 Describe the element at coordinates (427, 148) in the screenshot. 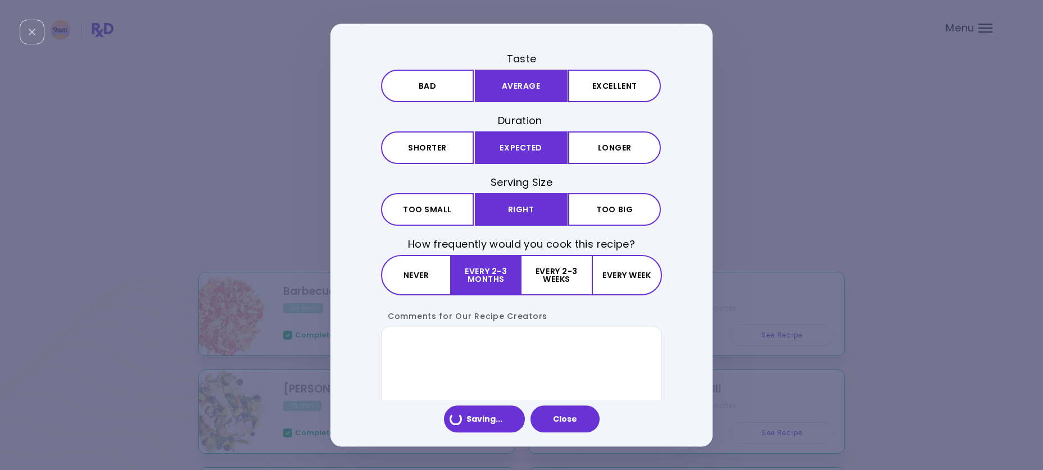

I see `button: Shorter` at that location.